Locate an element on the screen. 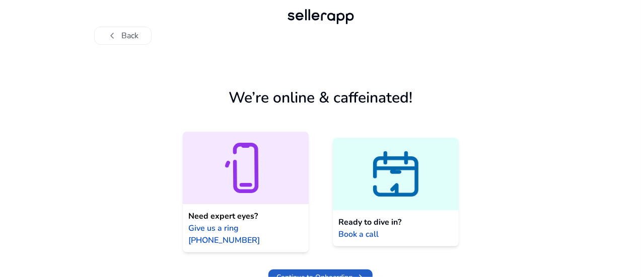 The width and height of the screenshot is (641, 277). span: Ready to dive in? is located at coordinates (370, 223).